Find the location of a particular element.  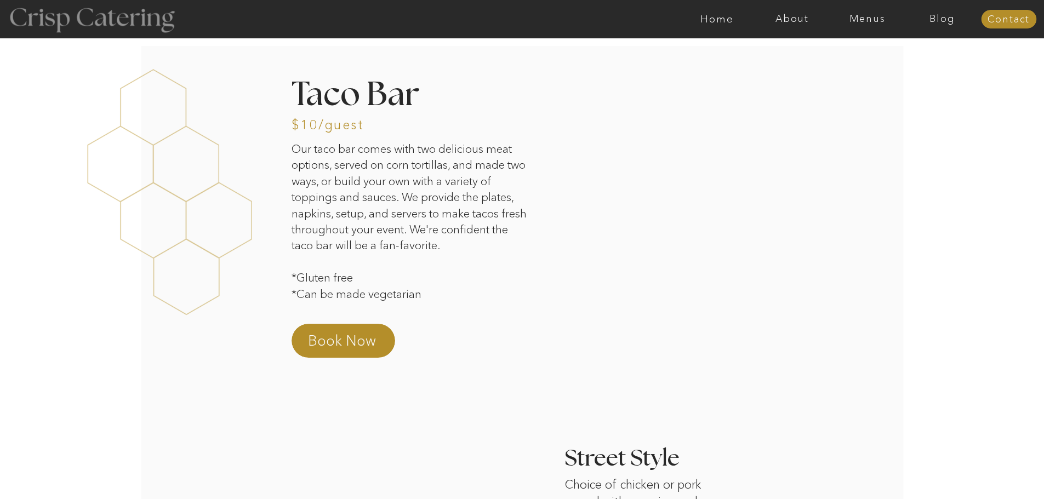

a: Book Now is located at coordinates (356, 344).